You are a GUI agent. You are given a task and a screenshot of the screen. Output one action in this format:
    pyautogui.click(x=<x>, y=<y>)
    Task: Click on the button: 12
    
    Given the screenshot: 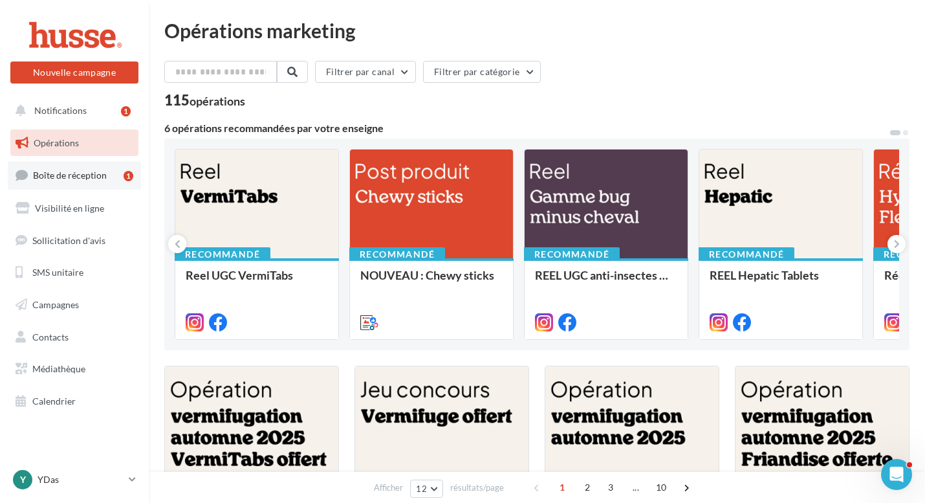 What is the action you would take?
    pyautogui.click(x=426, y=489)
    